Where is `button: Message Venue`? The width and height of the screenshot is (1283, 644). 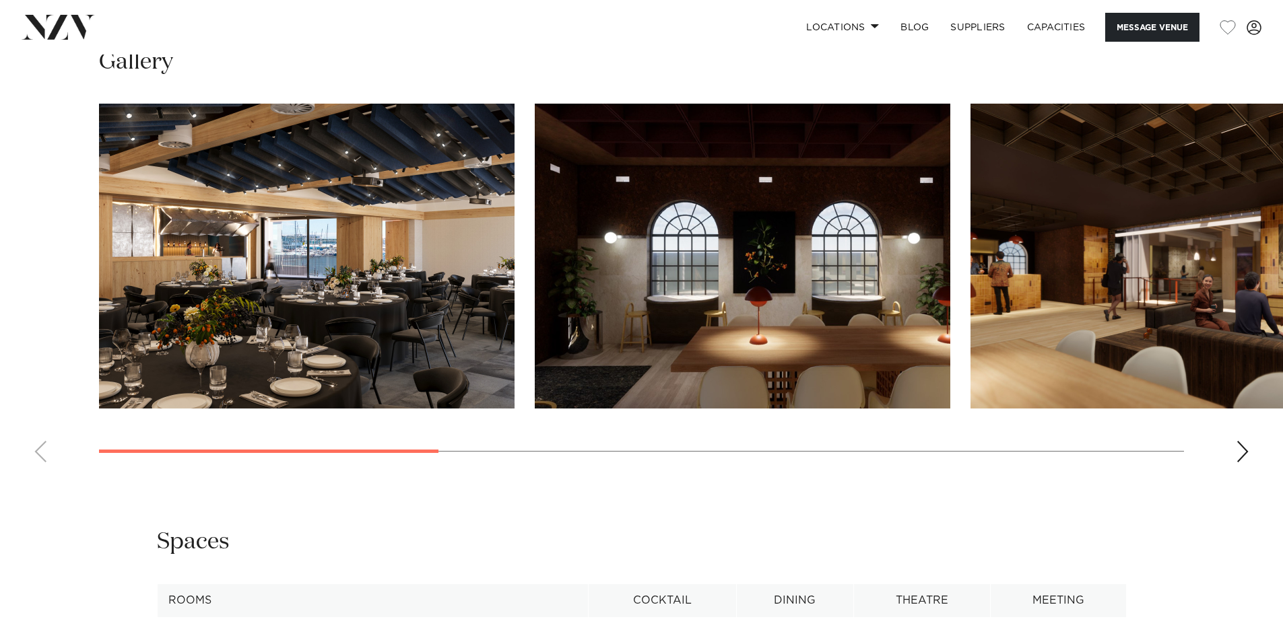 button: Message Venue is located at coordinates (1152, 27).